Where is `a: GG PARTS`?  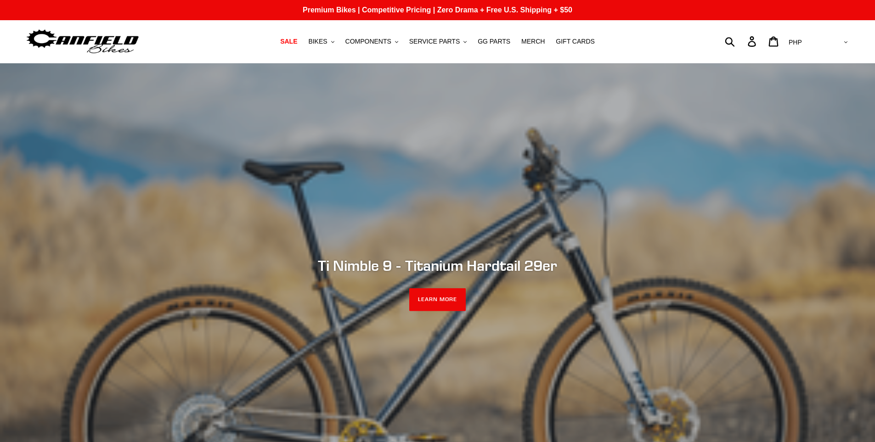
a: GG PARTS is located at coordinates (494, 41).